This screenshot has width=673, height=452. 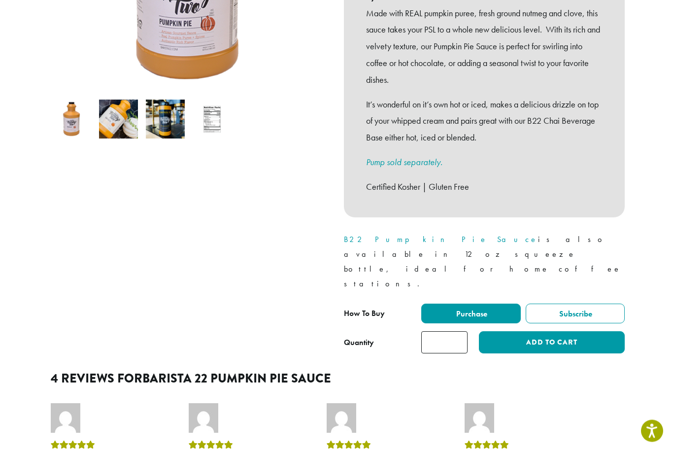 What do you see at coordinates (484, 262) in the screenshot?
I see `p: is also available in 12 oz squeeze bottle, ideal for home coffee stations.` at bounding box center [484, 262].